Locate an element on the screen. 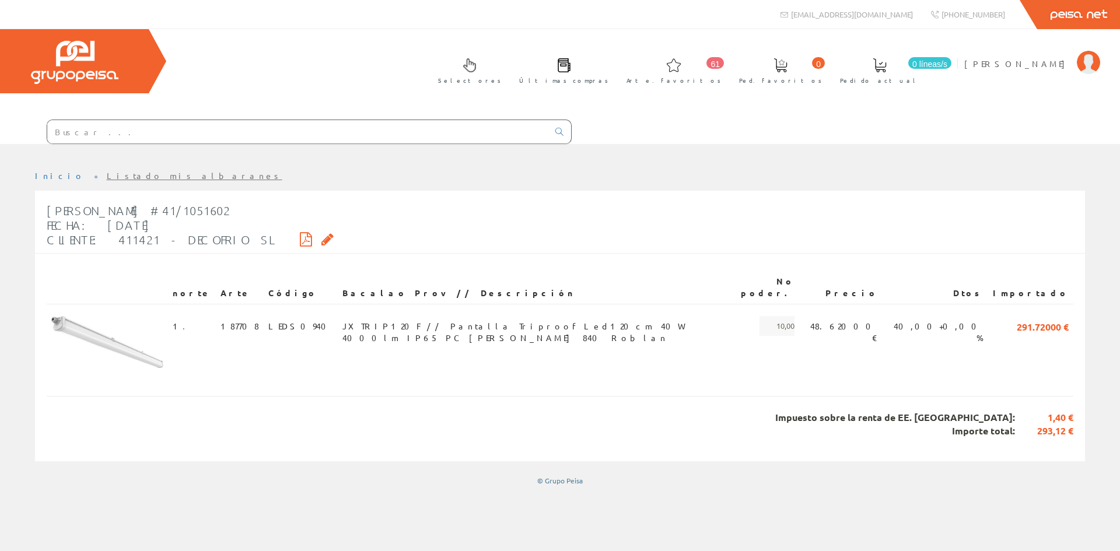 This screenshot has width=1120, height=551. font: Arte. favoritos is located at coordinates (674, 80).